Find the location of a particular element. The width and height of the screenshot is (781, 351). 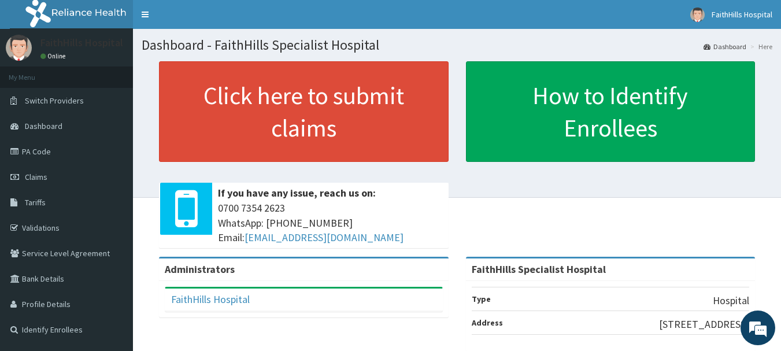

b: Type is located at coordinates (481, 299).